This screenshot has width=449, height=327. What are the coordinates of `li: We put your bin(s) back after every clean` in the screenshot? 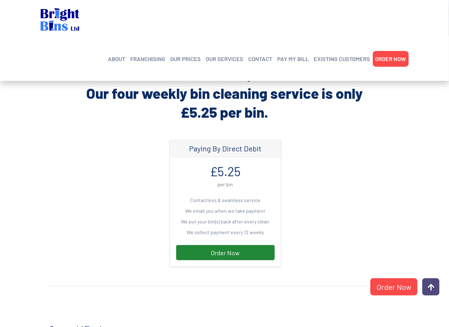 It's located at (225, 221).